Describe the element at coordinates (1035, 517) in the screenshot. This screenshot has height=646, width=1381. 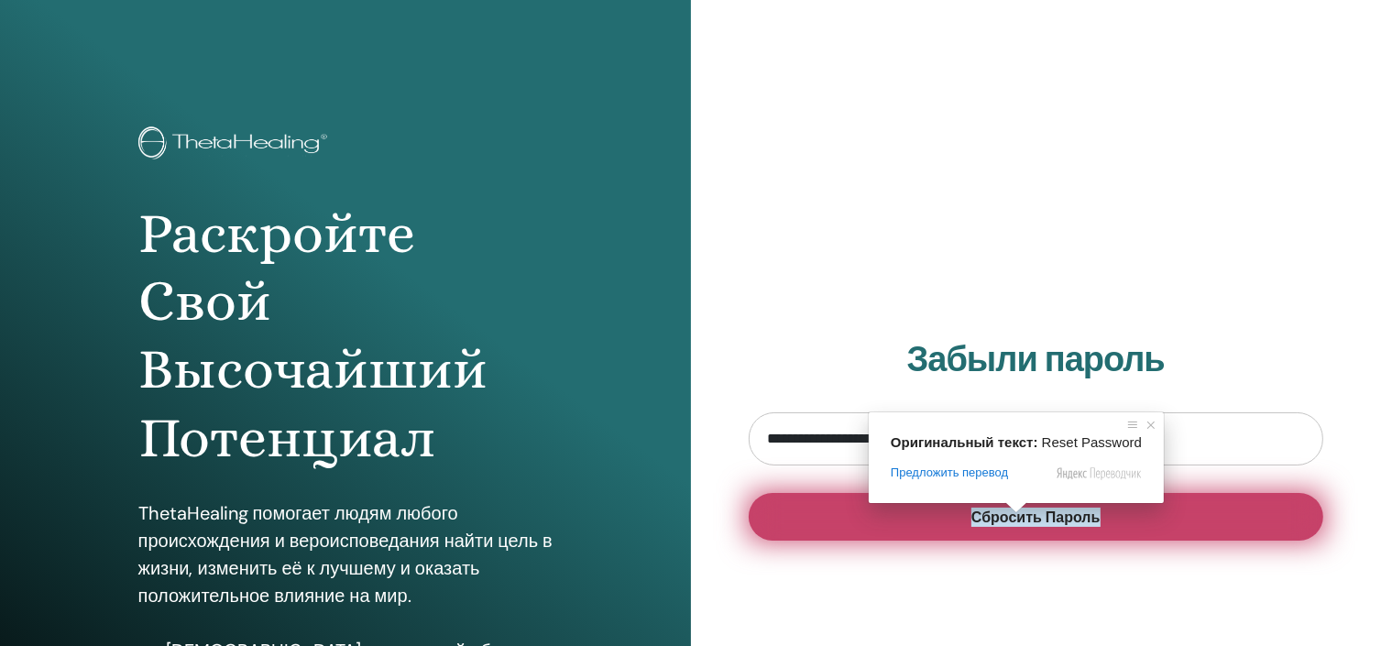
I see `ya-tr-span: Сбросить Пароль` at that location.